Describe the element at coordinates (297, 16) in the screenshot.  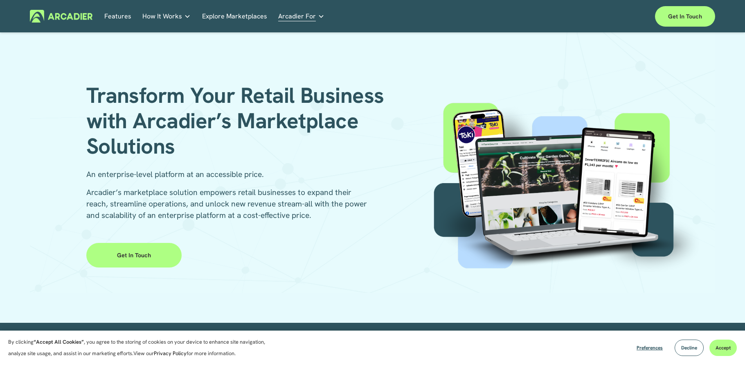
I see `span: Arcadier For` at that location.